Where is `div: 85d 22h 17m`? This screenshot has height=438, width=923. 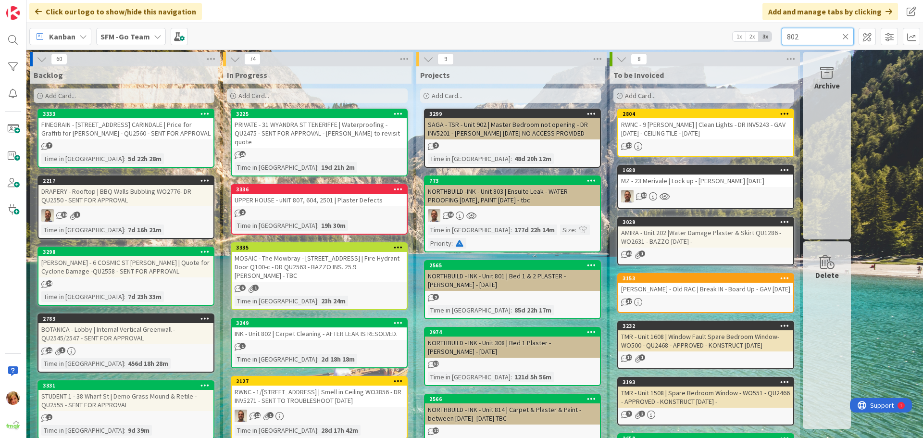
div: 85d 22h 17m is located at coordinates (532, 310).